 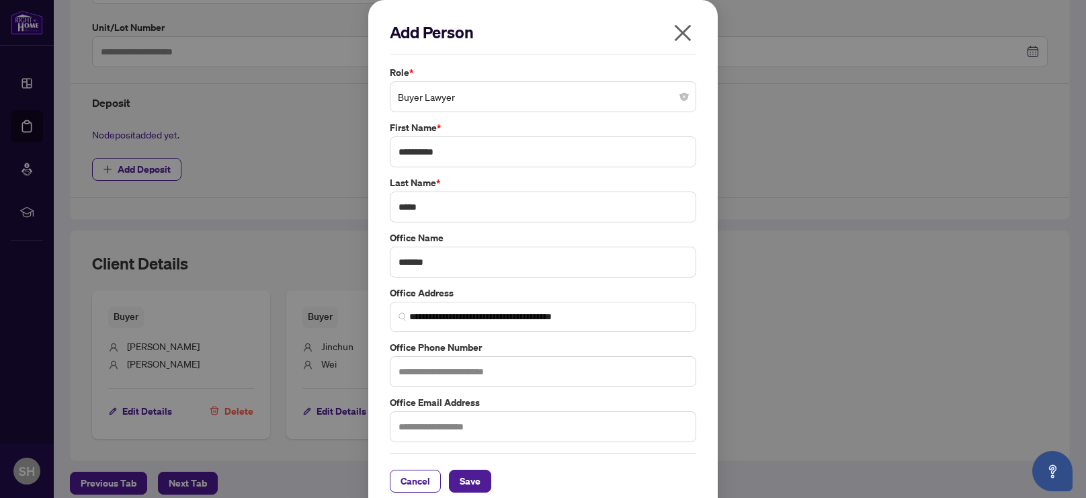 What do you see at coordinates (683, 33) in the screenshot?
I see `span: close` at bounding box center [683, 33].